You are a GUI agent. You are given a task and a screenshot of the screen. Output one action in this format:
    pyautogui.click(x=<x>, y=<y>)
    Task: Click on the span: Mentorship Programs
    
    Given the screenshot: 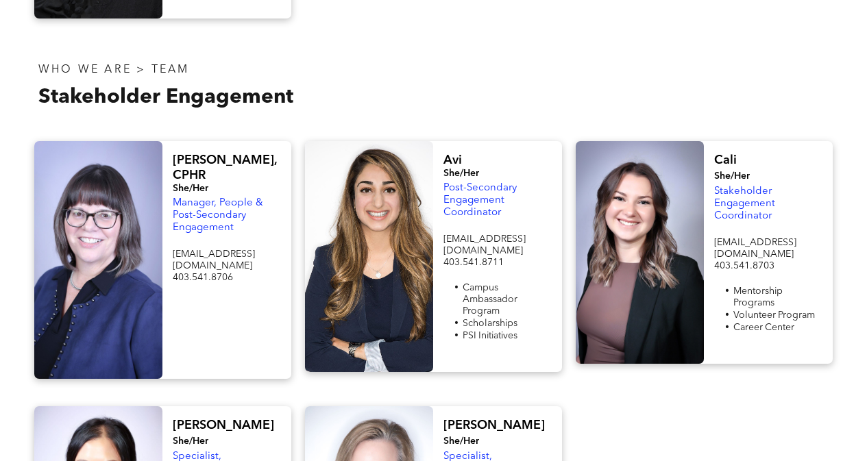 What is the action you would take?
    pyautogui.click(x=758, y=297)
    